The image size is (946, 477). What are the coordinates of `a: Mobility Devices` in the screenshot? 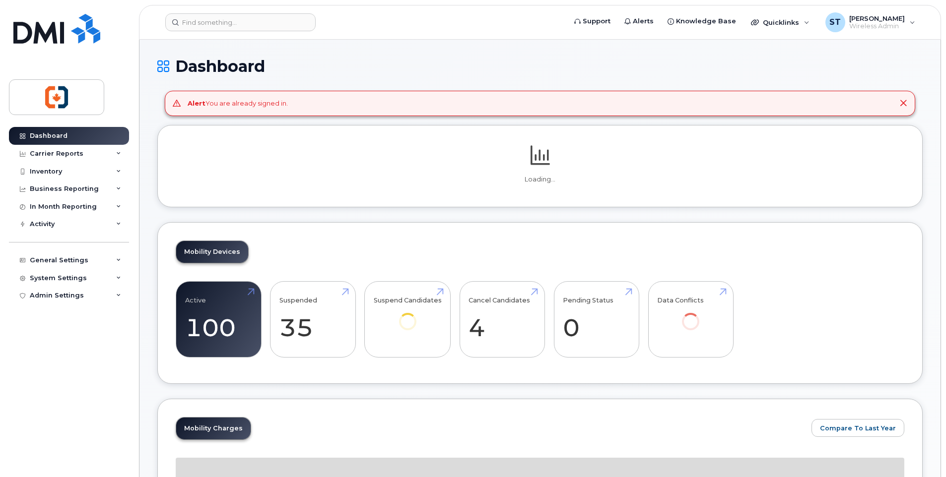 It's located at (212, 252).